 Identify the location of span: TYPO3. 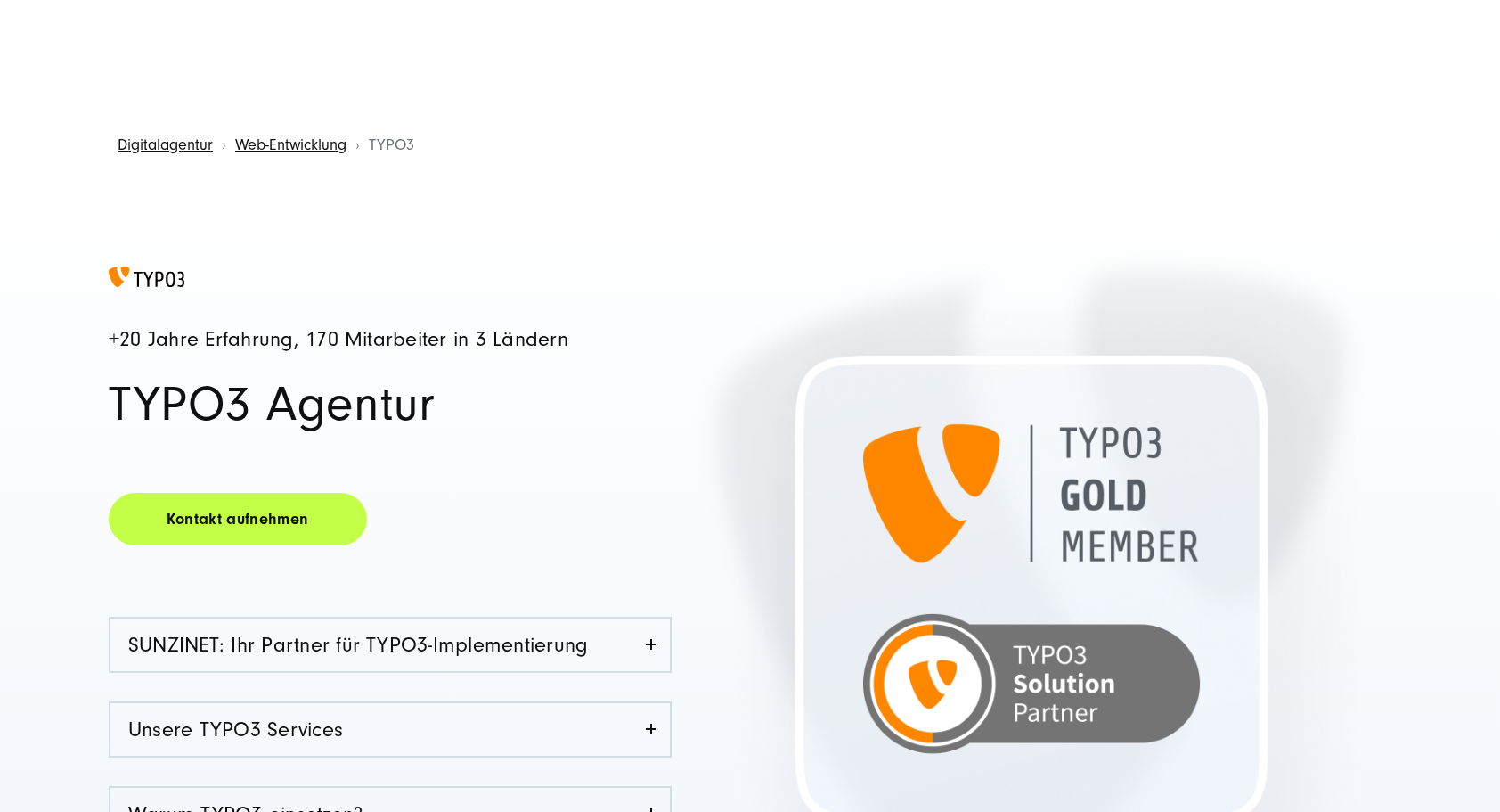
(391, 145).